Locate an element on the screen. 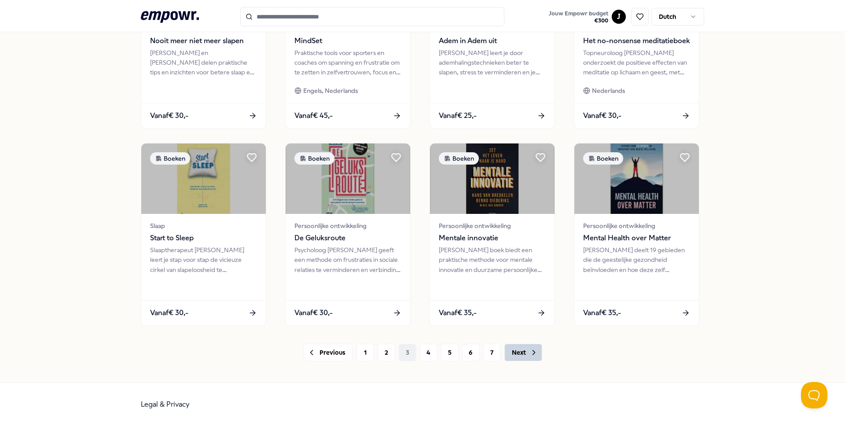 The height and width of the screenshot is (426, 845). button: Next is located at coordinates (523, 353).